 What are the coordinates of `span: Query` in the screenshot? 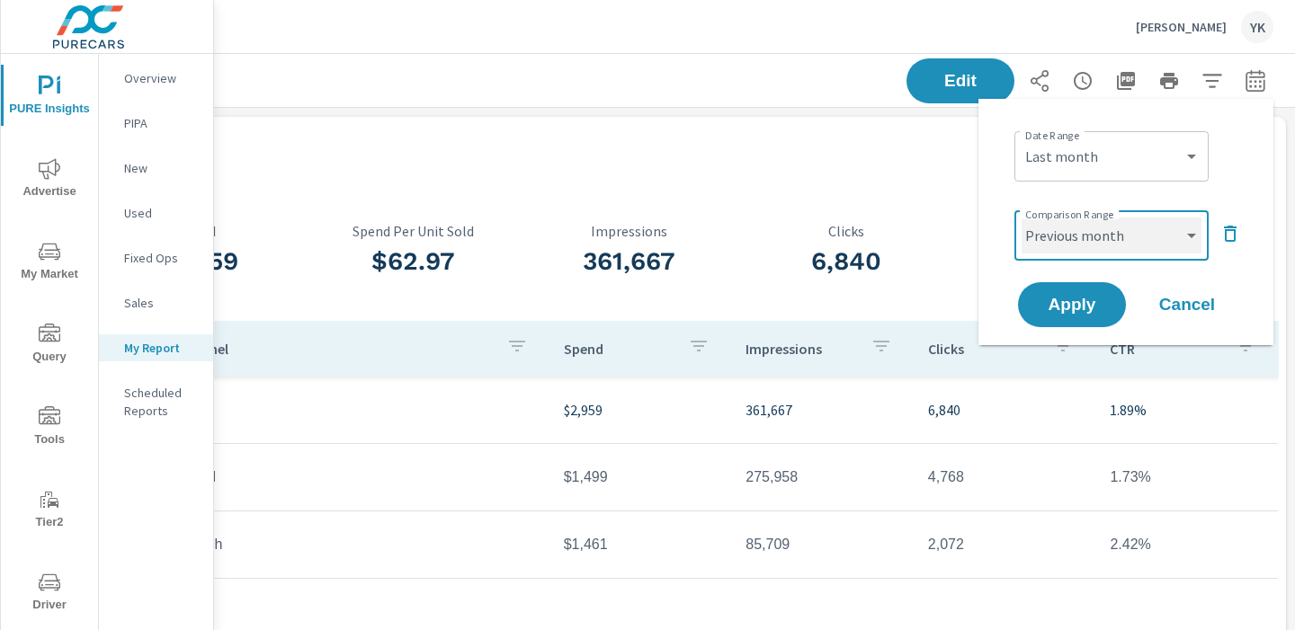 It's located at (49, 345).